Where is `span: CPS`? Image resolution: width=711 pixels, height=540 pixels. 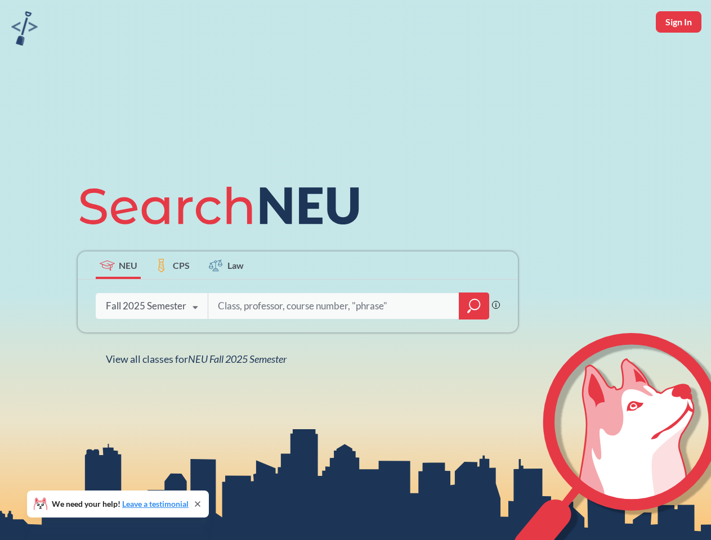
span: CPS is located at coordinates (181, 265).